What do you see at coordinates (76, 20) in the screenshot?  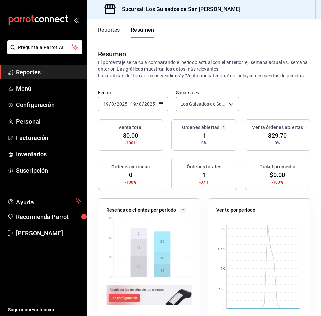 I see `button: open_drawer_menu` at bounding box center [76, 20].